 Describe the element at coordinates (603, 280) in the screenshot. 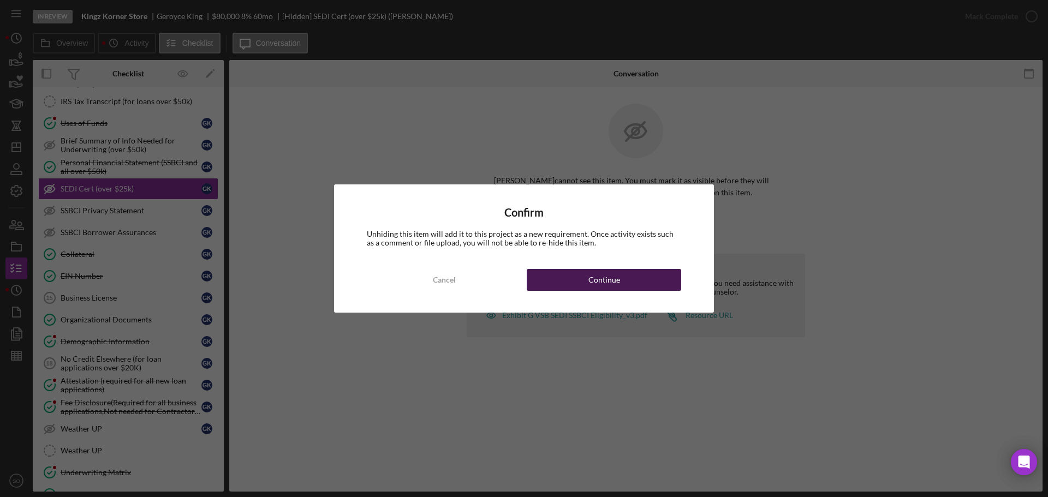

I see `button: Continue` at that location.